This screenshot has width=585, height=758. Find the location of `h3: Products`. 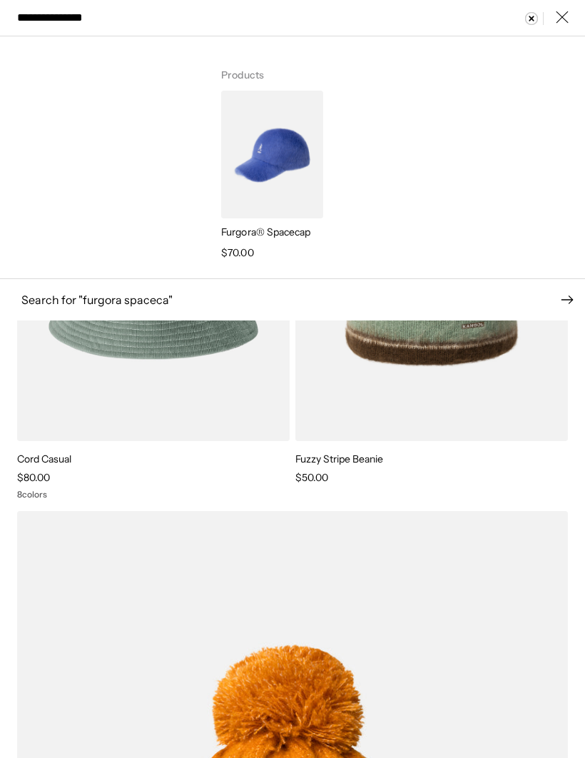

h3: Products is located at coordinates (392, 71).